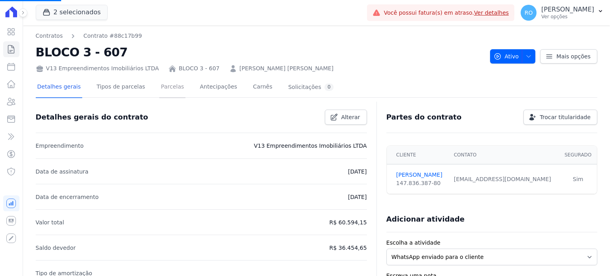 The height and width of the screenshot is (276, 610). Describe the element at coordinates (504, 155) in the screenshot. I see `th: Contato` at that location.